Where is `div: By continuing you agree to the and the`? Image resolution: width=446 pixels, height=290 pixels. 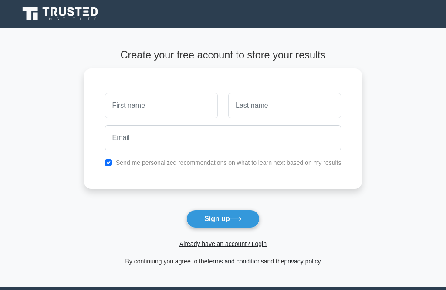
div: By continuing you agree to the and the is located at coordinates (223, 261).